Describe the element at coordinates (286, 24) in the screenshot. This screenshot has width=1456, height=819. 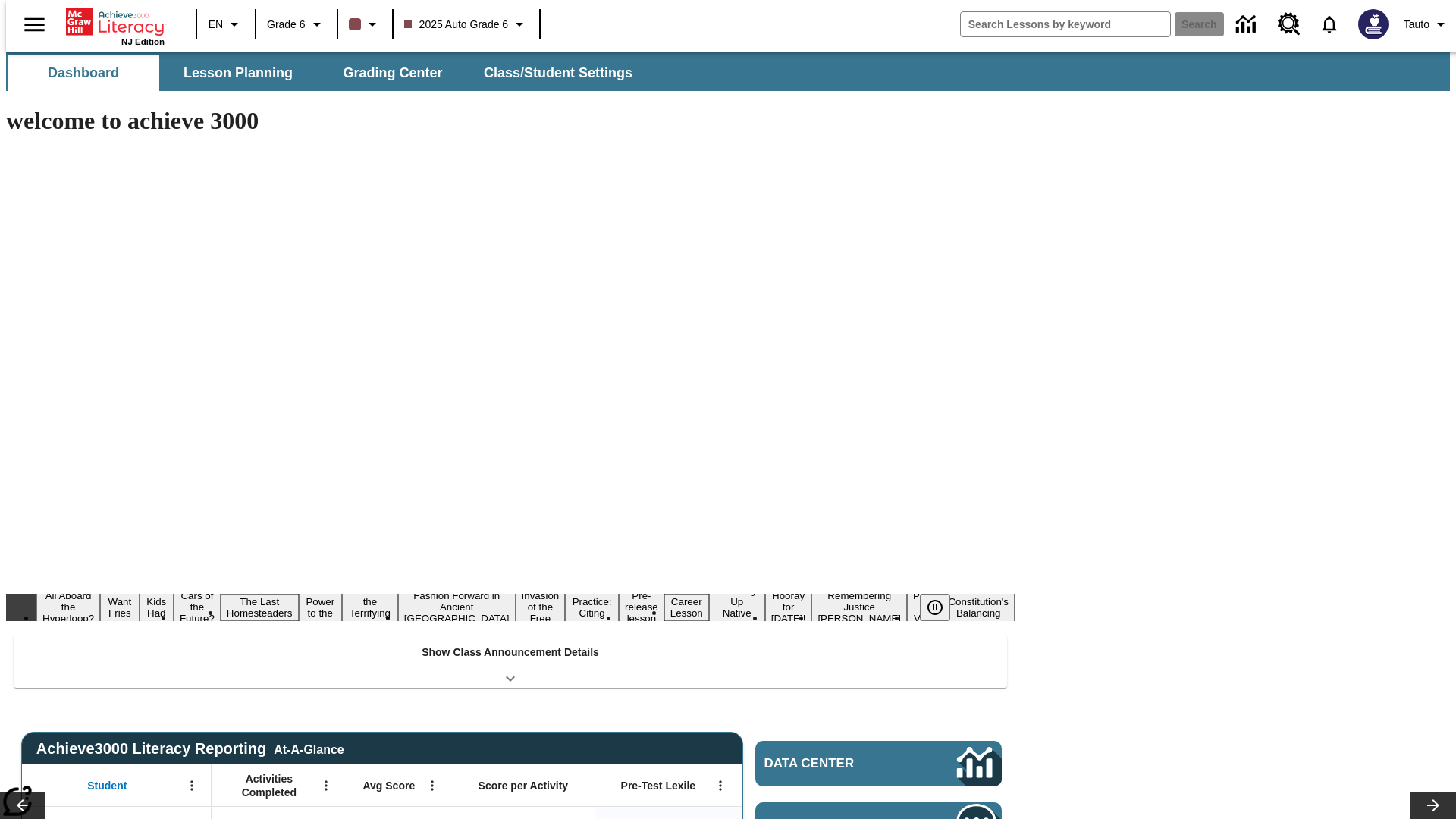
I see `span: Grade 6` at that location.